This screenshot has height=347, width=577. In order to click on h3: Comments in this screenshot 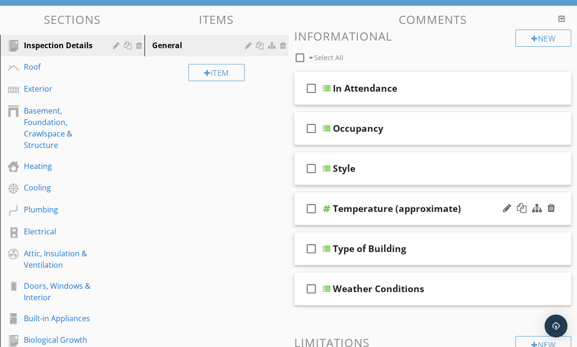, I will do `click(432, 19)`.